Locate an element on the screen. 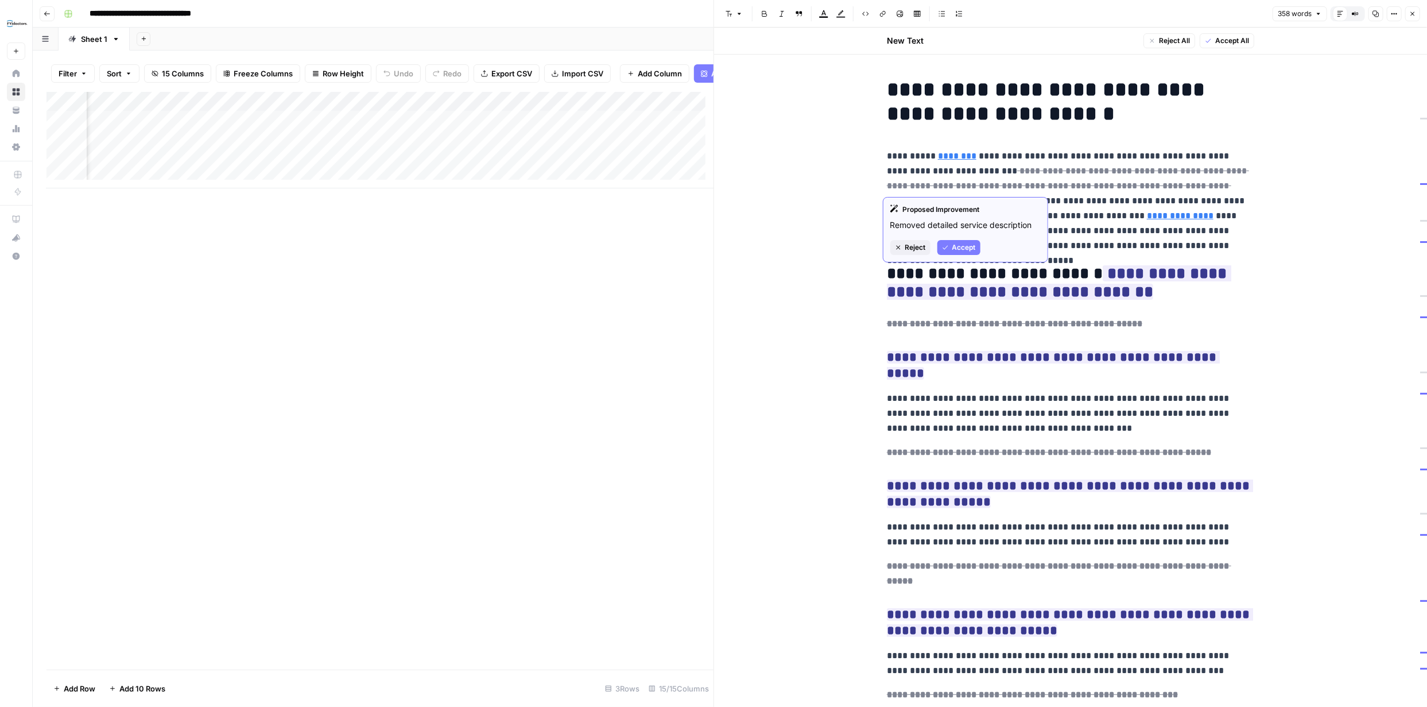 Image resolution: width=1427 pixels, height=707 pixels. a: Sheet 1 is located at coordinates (94, 39).